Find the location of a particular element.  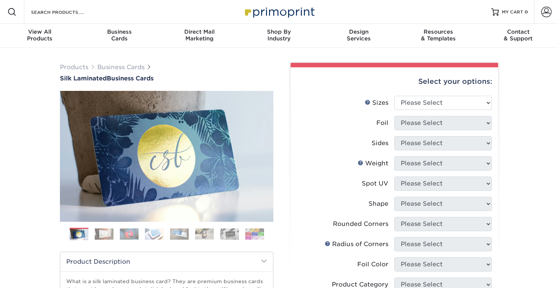

h1: Business Cards is located at coordinates (167, 78).